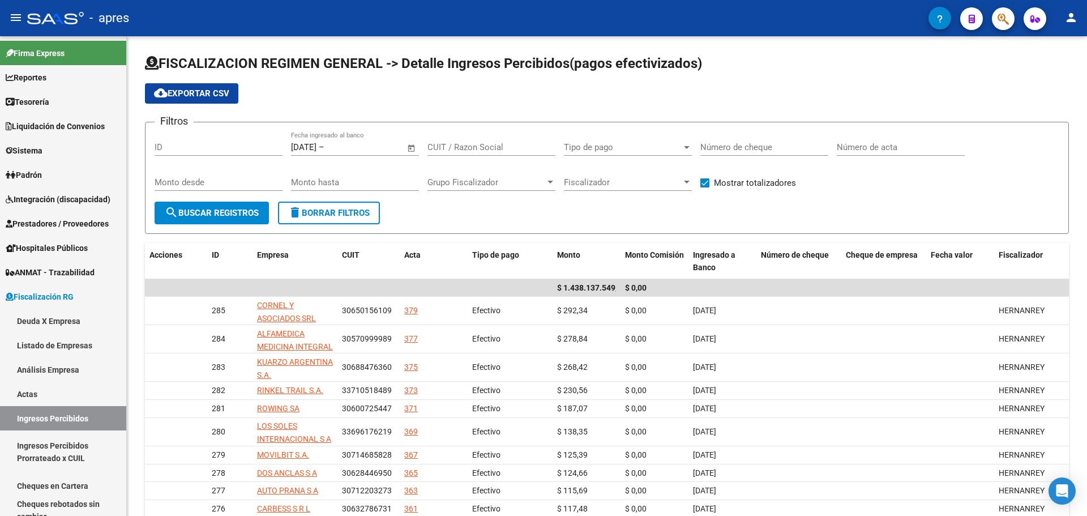  I want to click on button: Open calendar, so click(412, 148).